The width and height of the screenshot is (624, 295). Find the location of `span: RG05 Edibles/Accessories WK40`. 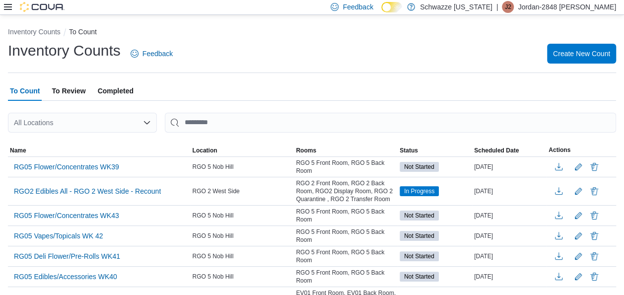

span: RG05 Edibles/Accessories WK40 is located at coordinates (66, 277).